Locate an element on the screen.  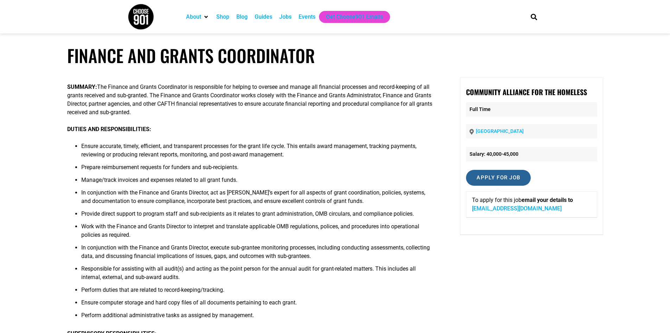
h1: Finance and Grants Coordinator is located at coordinates (335, 55).